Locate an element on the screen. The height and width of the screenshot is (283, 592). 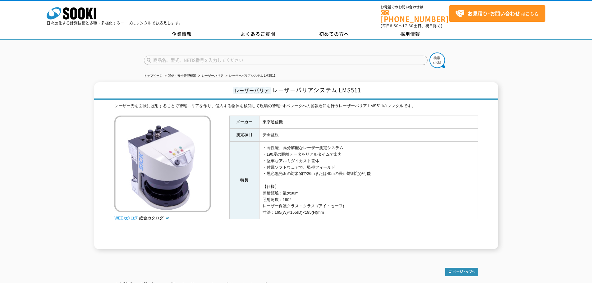
a: 初めての方へ is located at coordinates (334, 34).